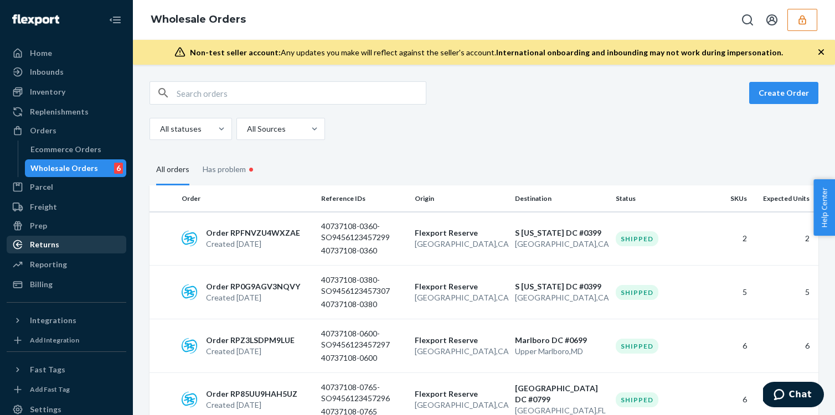 The height and width of the screenshot is (415, 835). Describe the element at coordinates (66, 390) in the screenshot. I see `a: Add Fast Tag` at that location.